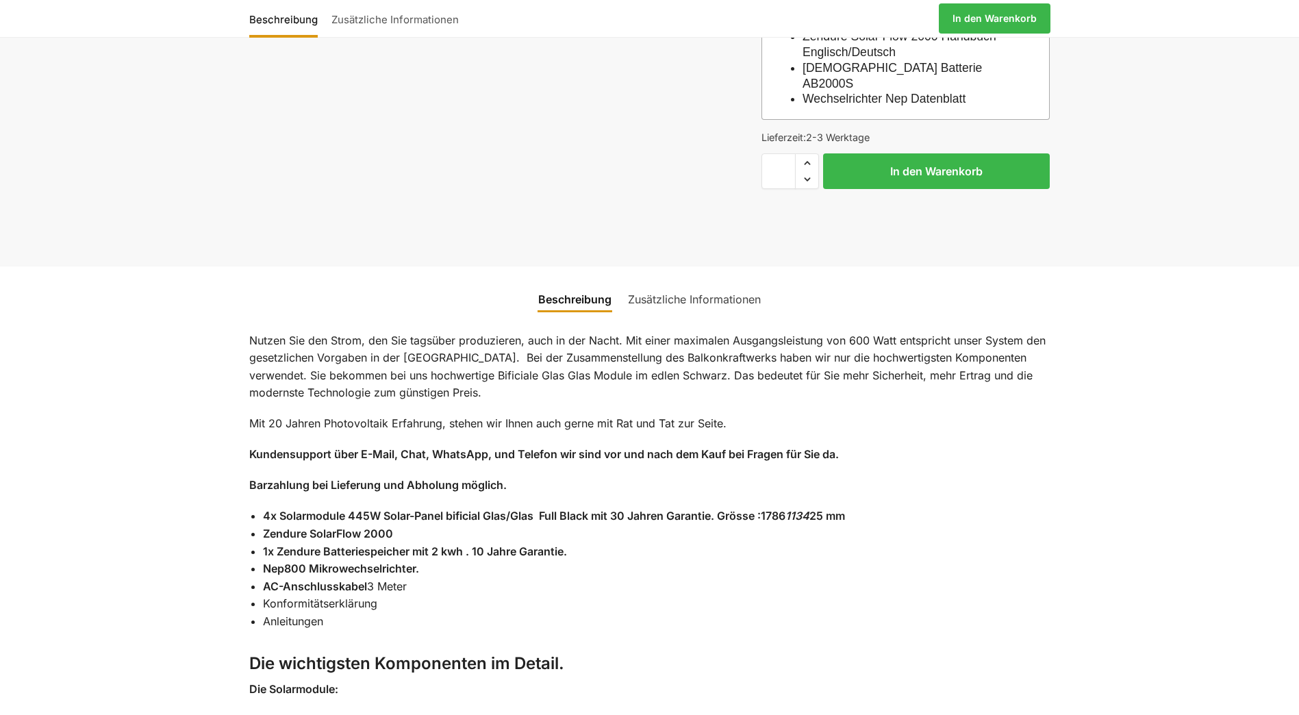  Describe the element at coordinates (779, 171) in the screenshot. I see `input: Produktmenge` at that location.